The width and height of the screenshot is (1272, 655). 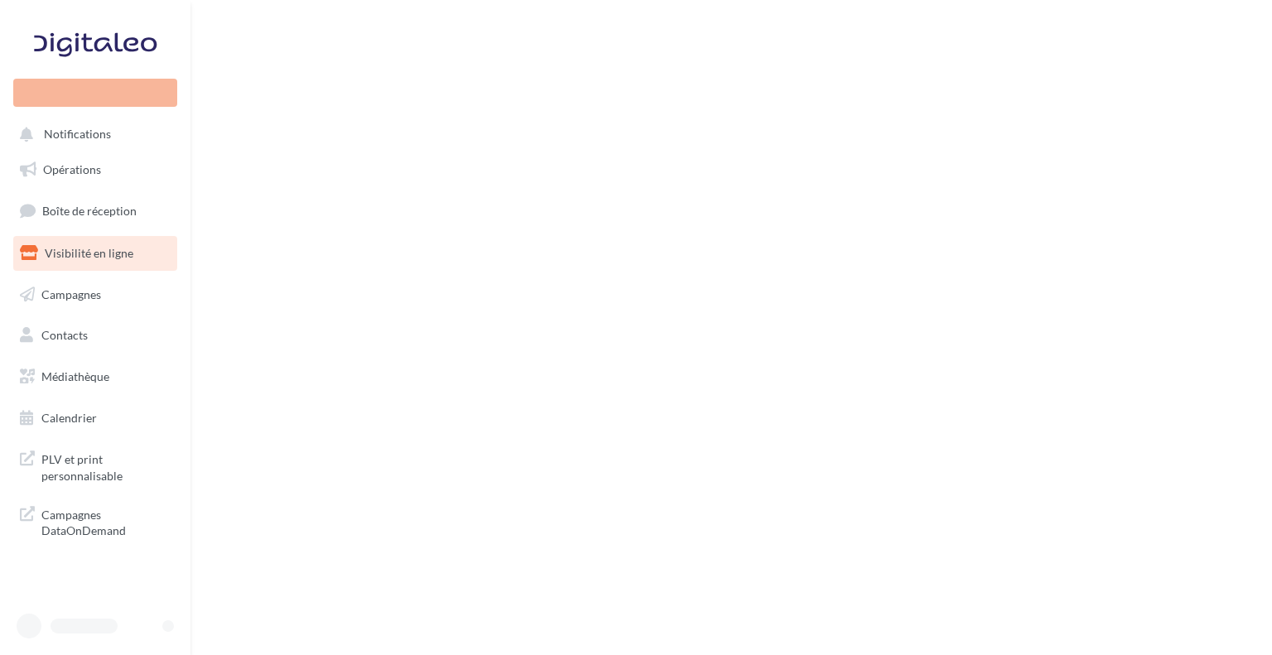 I want to click on a: Campagnes DataOnDemand, so click(x=95, y=521).